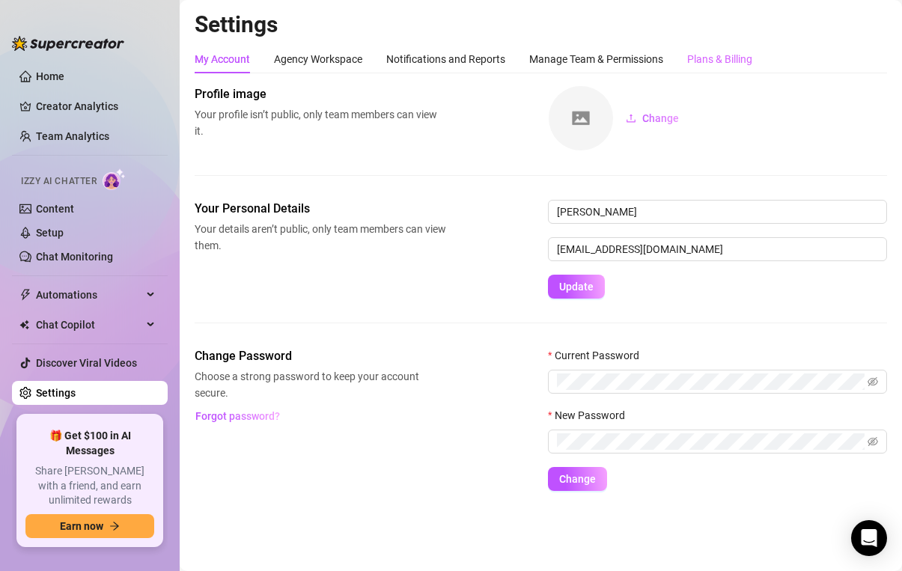 The height and width of the screenshot is (571, 902). I want to click on span: Izzy AI Chatter, so click(58, 181).